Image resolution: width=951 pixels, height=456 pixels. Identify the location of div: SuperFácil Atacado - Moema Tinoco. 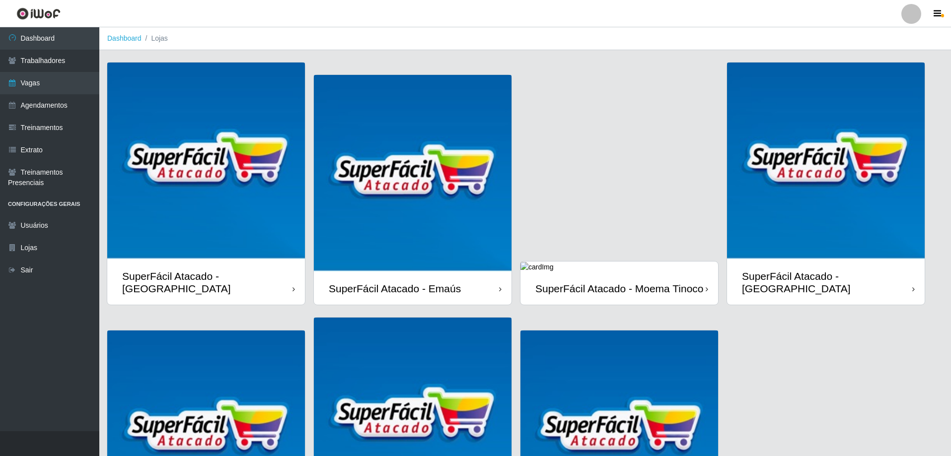
(619, 288).